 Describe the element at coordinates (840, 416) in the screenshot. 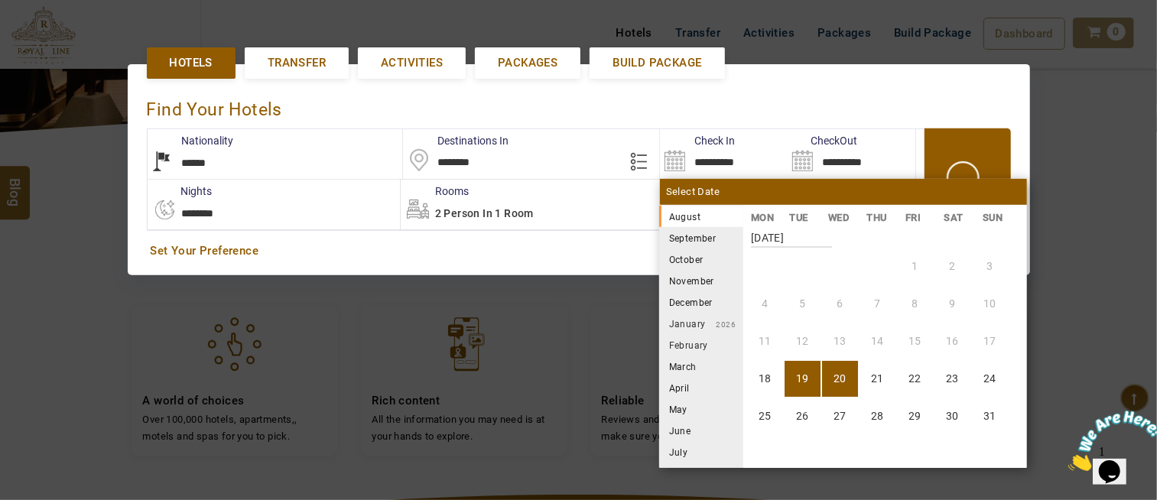

I see `li: Wednesday, 27 August 2025` at that location.